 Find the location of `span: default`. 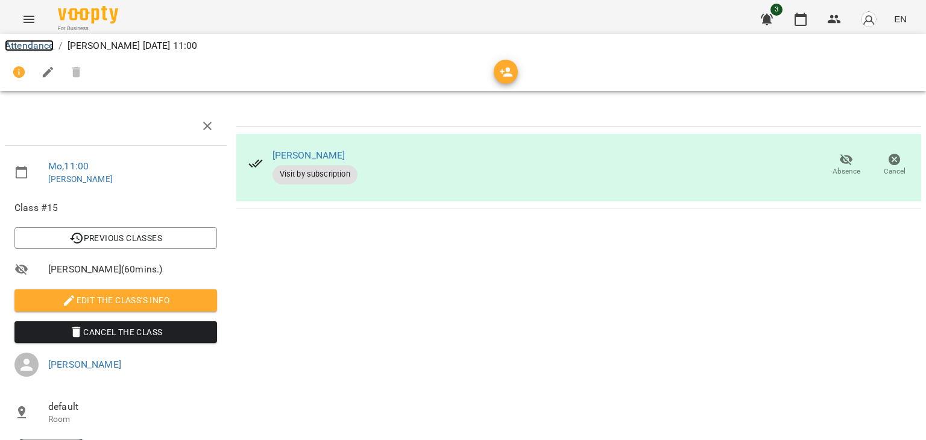

span: default is located at coordinates (133, 407).